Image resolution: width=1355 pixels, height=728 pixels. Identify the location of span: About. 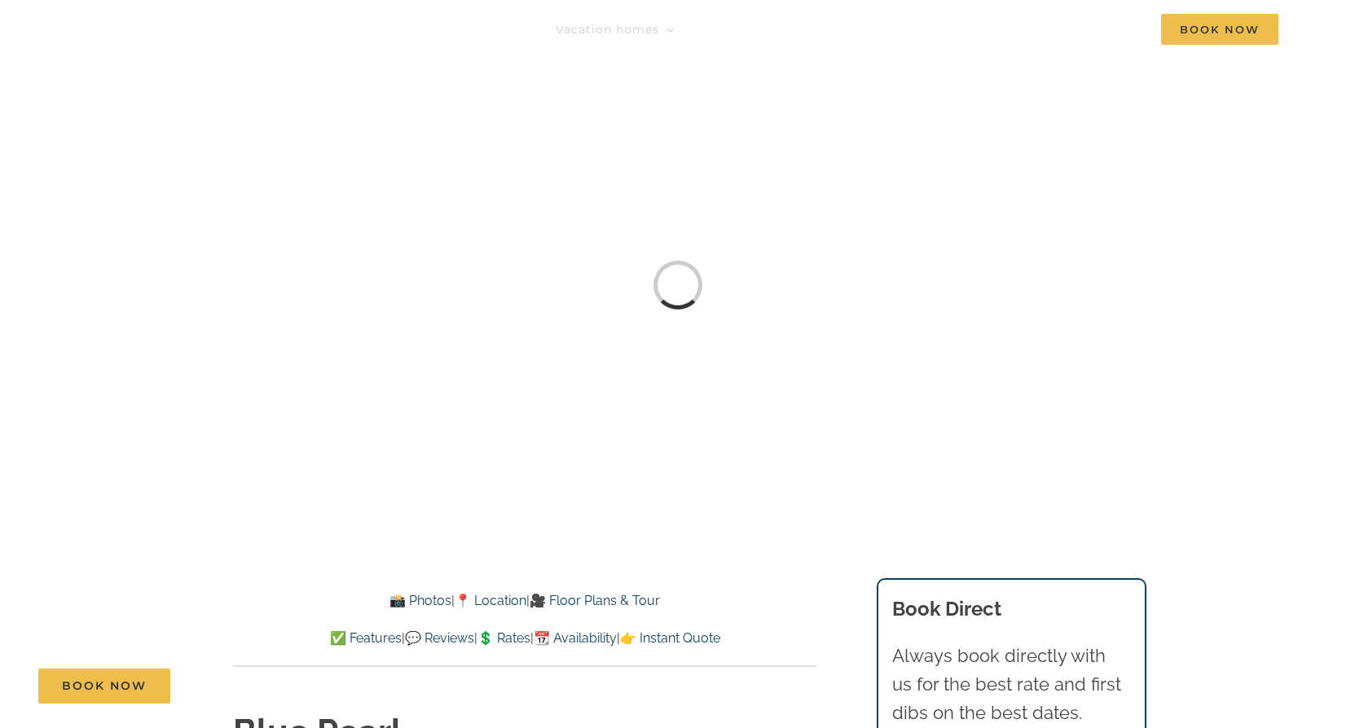
(1001, 29).